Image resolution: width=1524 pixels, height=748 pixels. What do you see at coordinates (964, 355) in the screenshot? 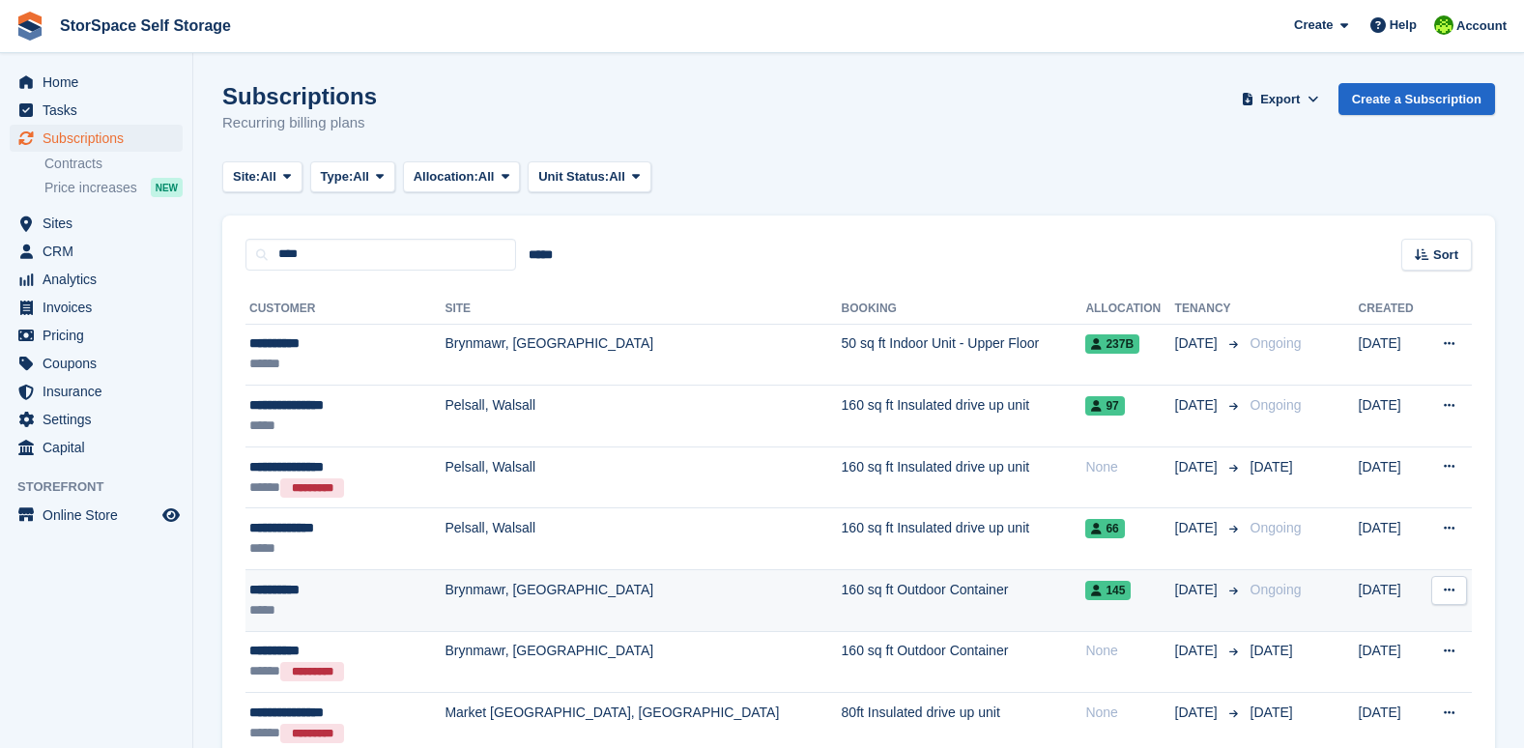
I see `td: 50 sq ft Indoor Unit - Upper Floor` at bounding box center [964, 355].